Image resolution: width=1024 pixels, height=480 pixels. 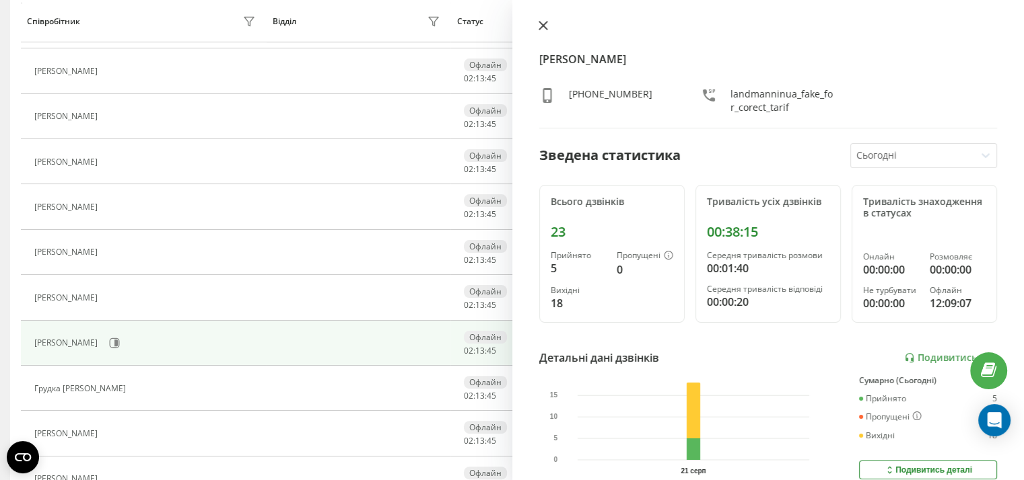 I want to click on button: Open CMP widget, so click(x=23, y=458).